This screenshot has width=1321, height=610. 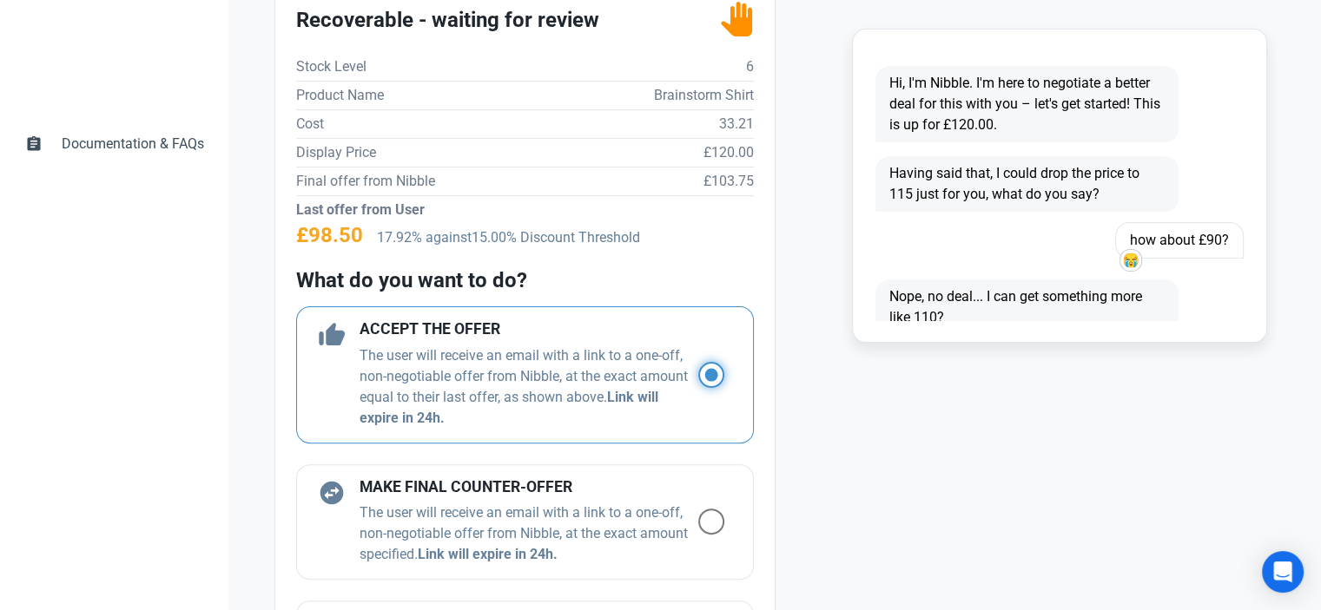 I want to click on span: Hi, I'm Nibble. I'm here to negotiate a better deal for this with you – let's get started! This i..., so click(x=1026, y=104).